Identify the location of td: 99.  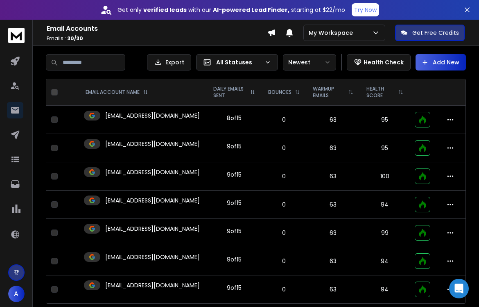
(385, 233).